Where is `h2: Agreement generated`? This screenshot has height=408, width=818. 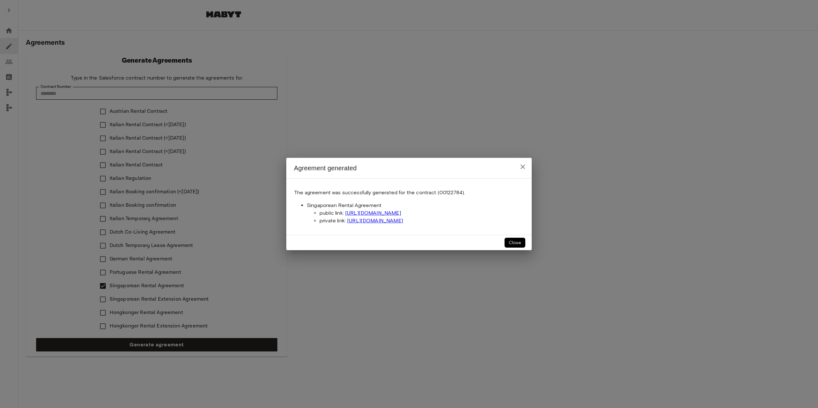 h2: Agreement generated is located at coordinates (409, 168).